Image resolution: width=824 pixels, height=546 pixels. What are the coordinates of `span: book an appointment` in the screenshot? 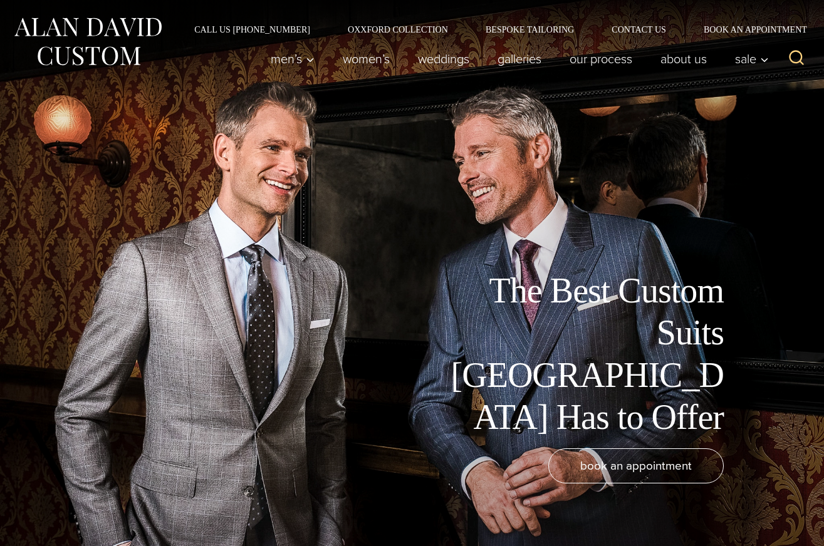 It's located at (636, 465).